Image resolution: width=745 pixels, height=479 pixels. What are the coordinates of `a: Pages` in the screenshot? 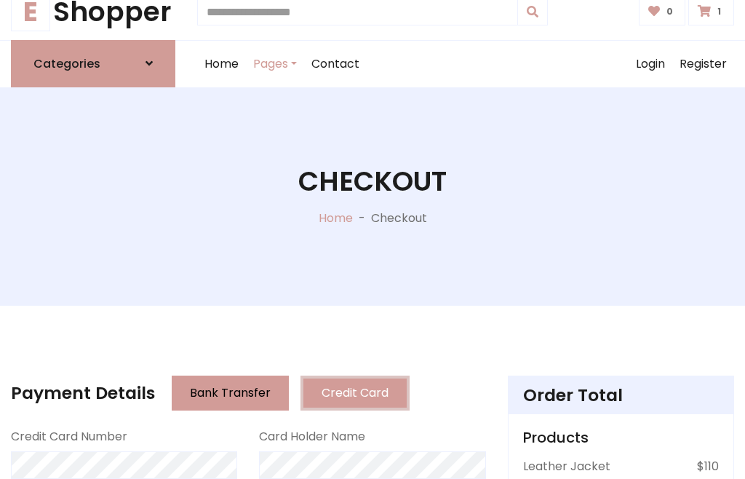 It's located at (275, 64).